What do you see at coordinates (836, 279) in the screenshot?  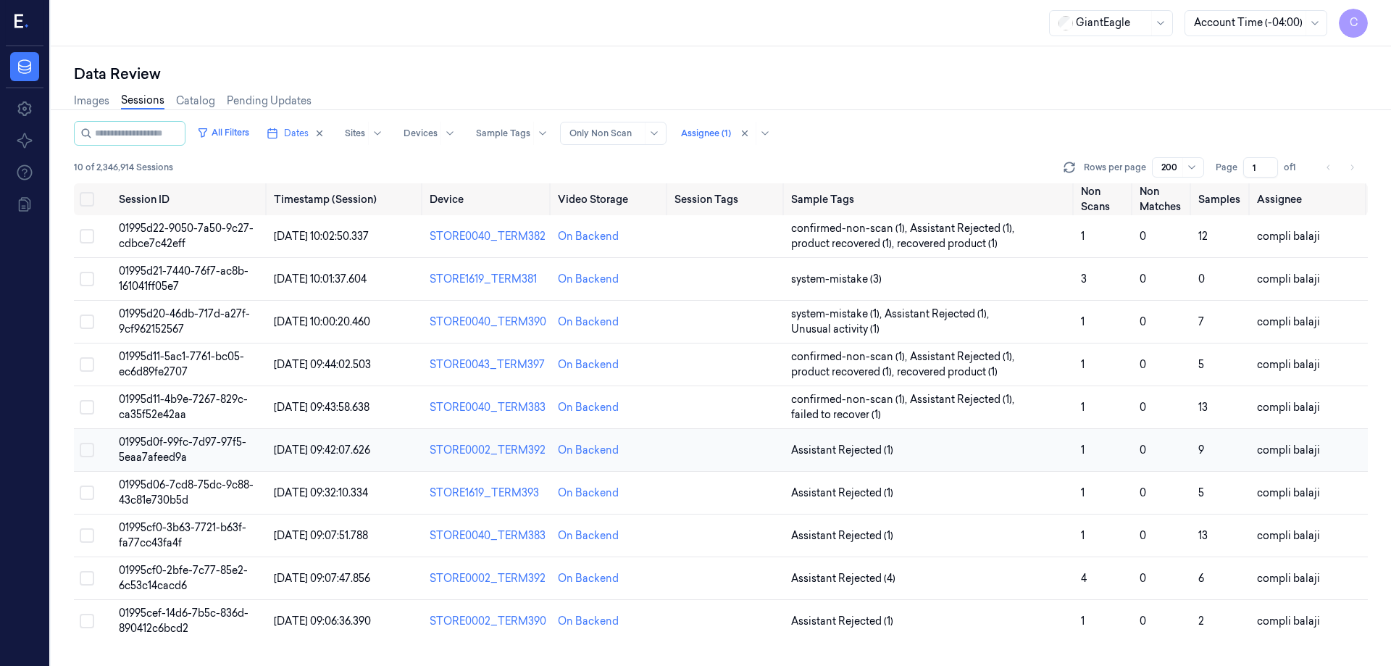 I see `span: system-mistake (3)` at bounding box center [836, 279].